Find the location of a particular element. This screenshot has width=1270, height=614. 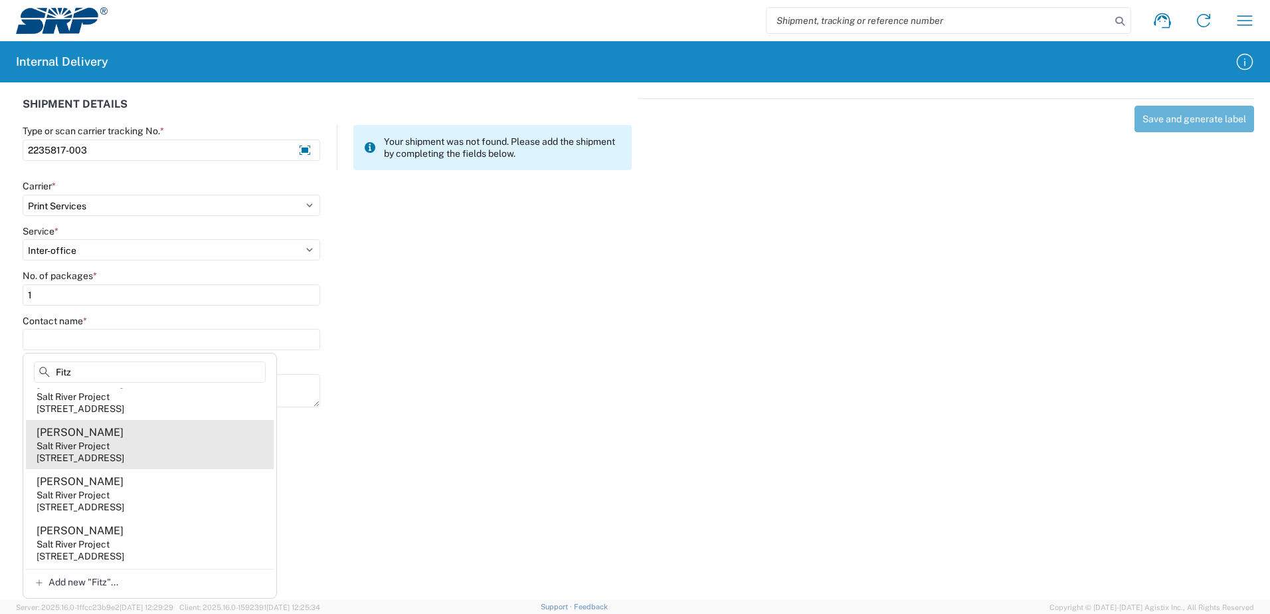

label: Type or scan carrier tracking No. is located at coordinates (93, 131).